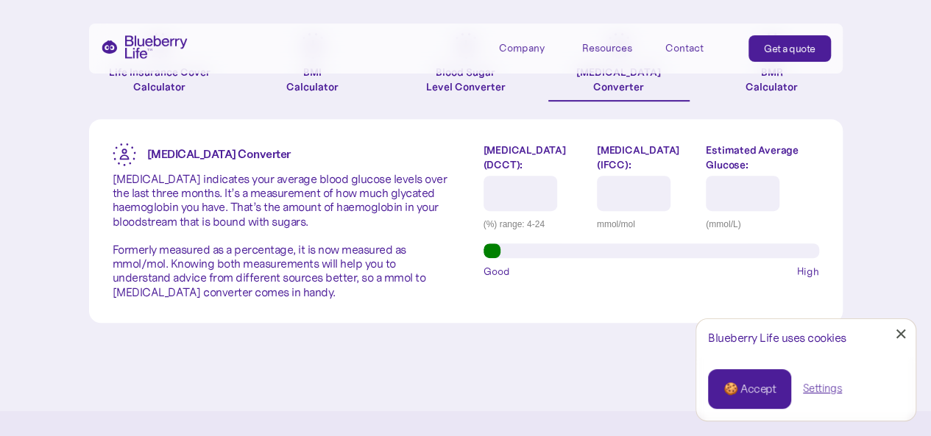 This screenshot has width=931, height=436. Describe the element at coordinates (822, 388) in the screenshot. I see `a: Settings` at that location.